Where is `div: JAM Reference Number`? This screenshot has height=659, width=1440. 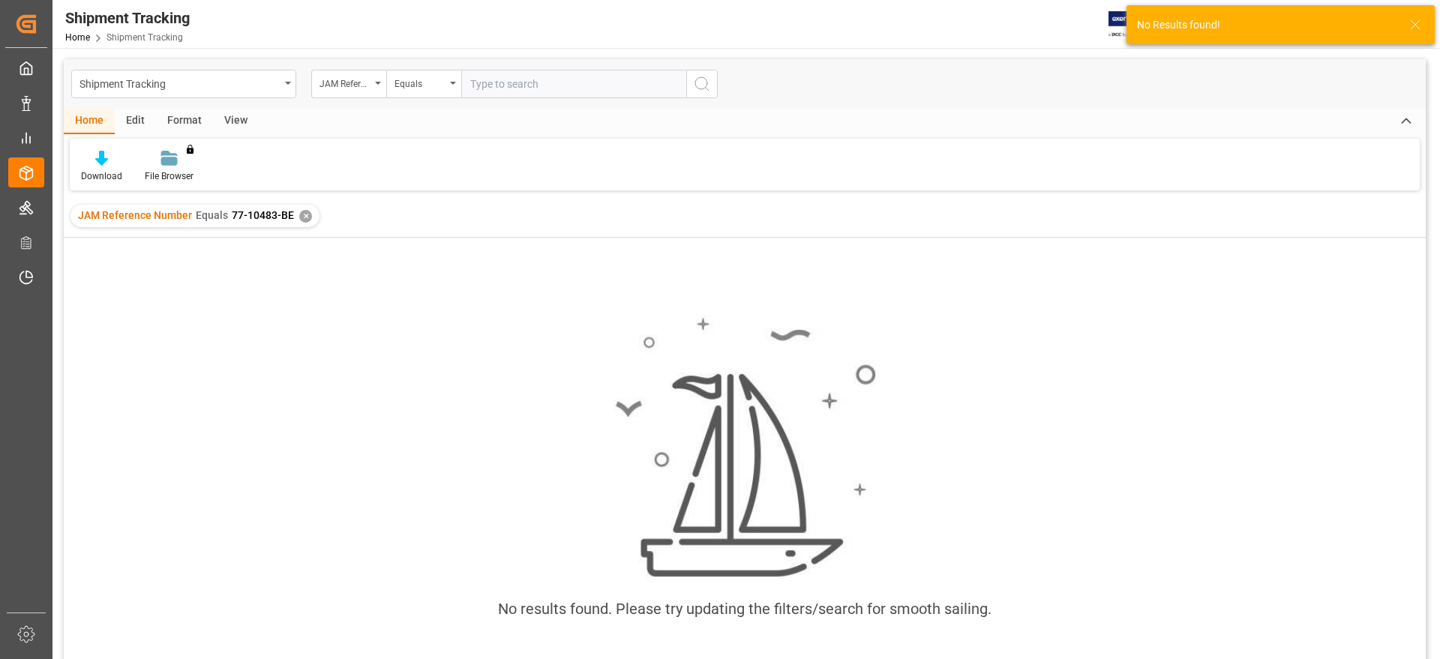
div: JAM Reference Number is located at coordinates (345, 82).